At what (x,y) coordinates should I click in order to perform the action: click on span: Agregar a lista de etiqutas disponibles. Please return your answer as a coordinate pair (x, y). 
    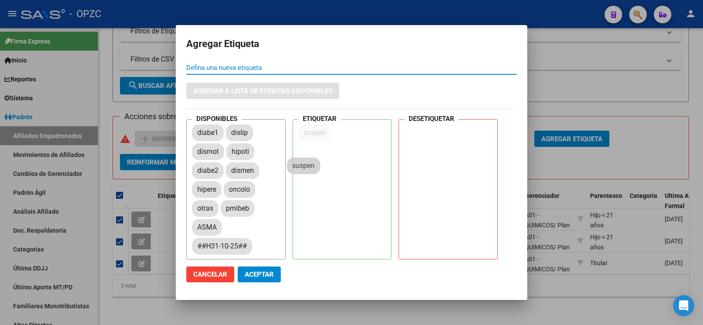
    Looking at the image, I should click on (263, 91).